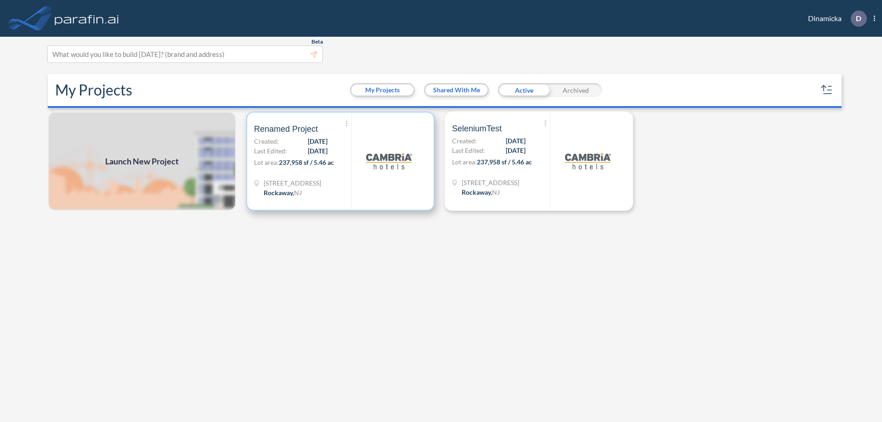 The height and width of the screenshot is (422, 882). I want to click on div: Dinamicka, so click(835, 18).